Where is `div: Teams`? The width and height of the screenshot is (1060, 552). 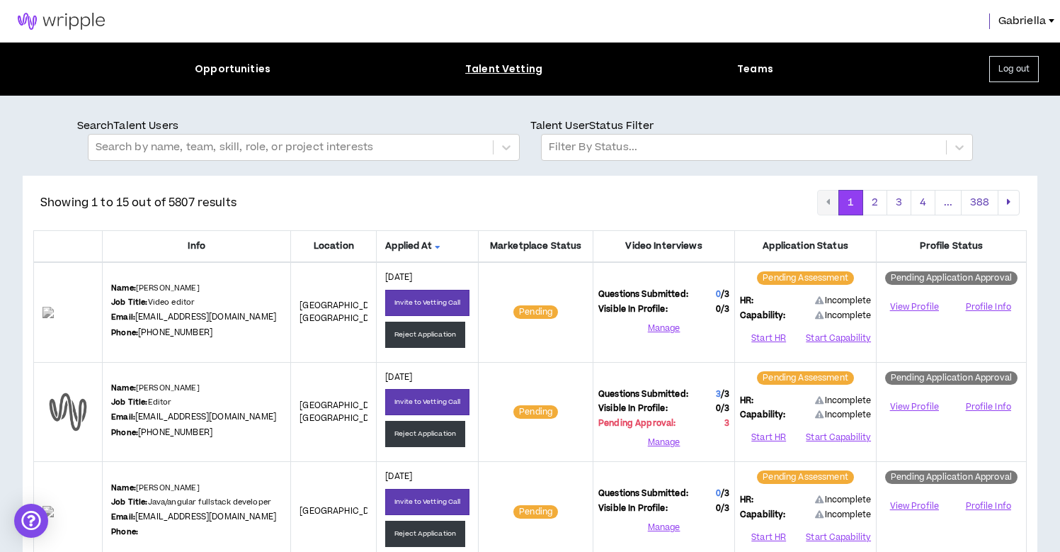
div: Teams is located at coordinates (755, 69).